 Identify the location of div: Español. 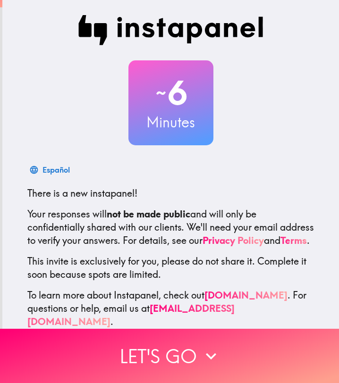
(56, 170).